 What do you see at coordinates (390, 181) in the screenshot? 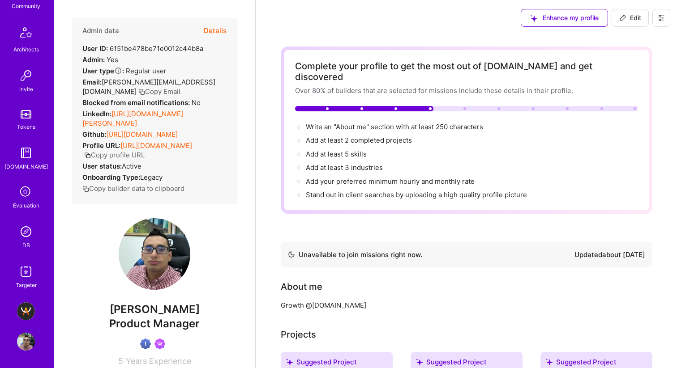
I see `span: Add your preferred minimum hourly and monthly rate` at bounding box center [390, 181].